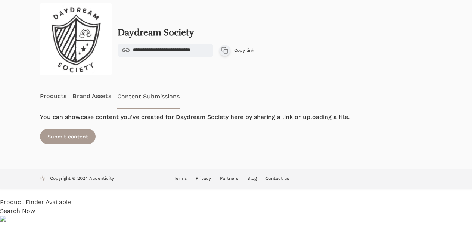  I want to click on a: Products, so click(53, 96).